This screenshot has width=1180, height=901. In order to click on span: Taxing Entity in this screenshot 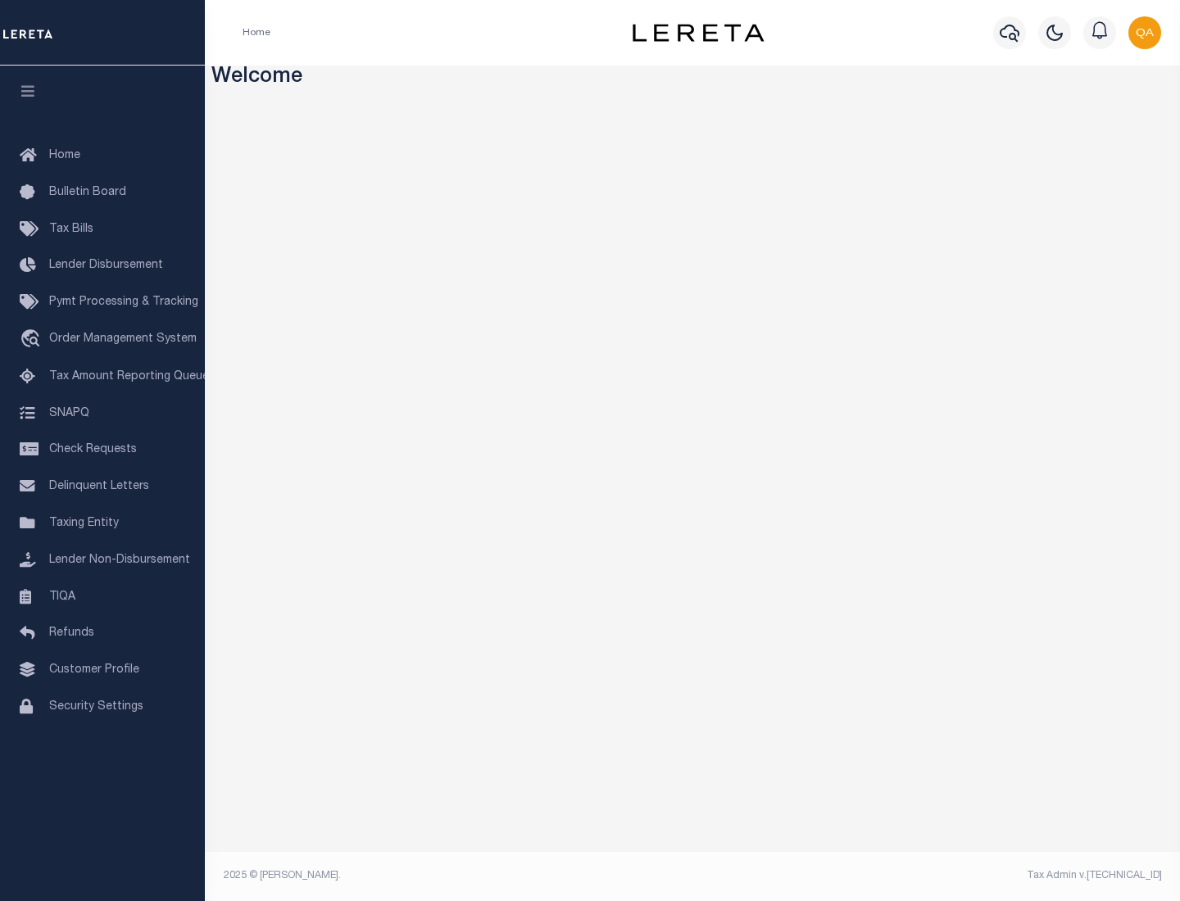, I will do `click(84, 523)`.